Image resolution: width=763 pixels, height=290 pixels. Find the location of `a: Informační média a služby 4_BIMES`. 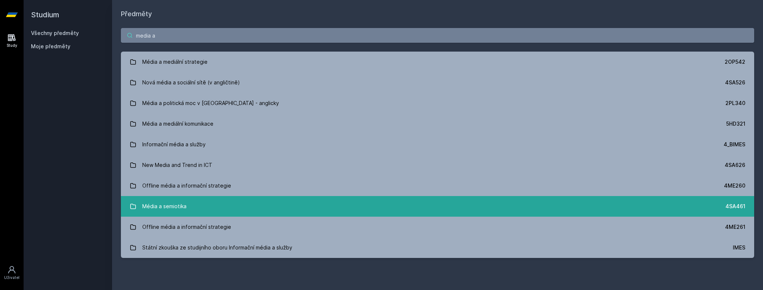

a: Informační média a služby 4_BIMES is located at coordinates (437, 144).